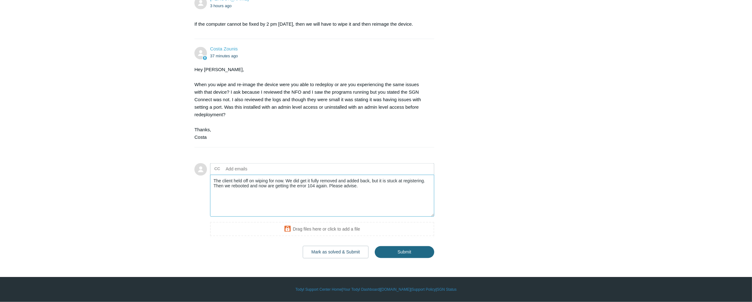 This screenshot has height=302, width=752. What do you see at coordinates (217, 169) in the screenshot?
I see `label: CC` at bounding box center [217, 169].